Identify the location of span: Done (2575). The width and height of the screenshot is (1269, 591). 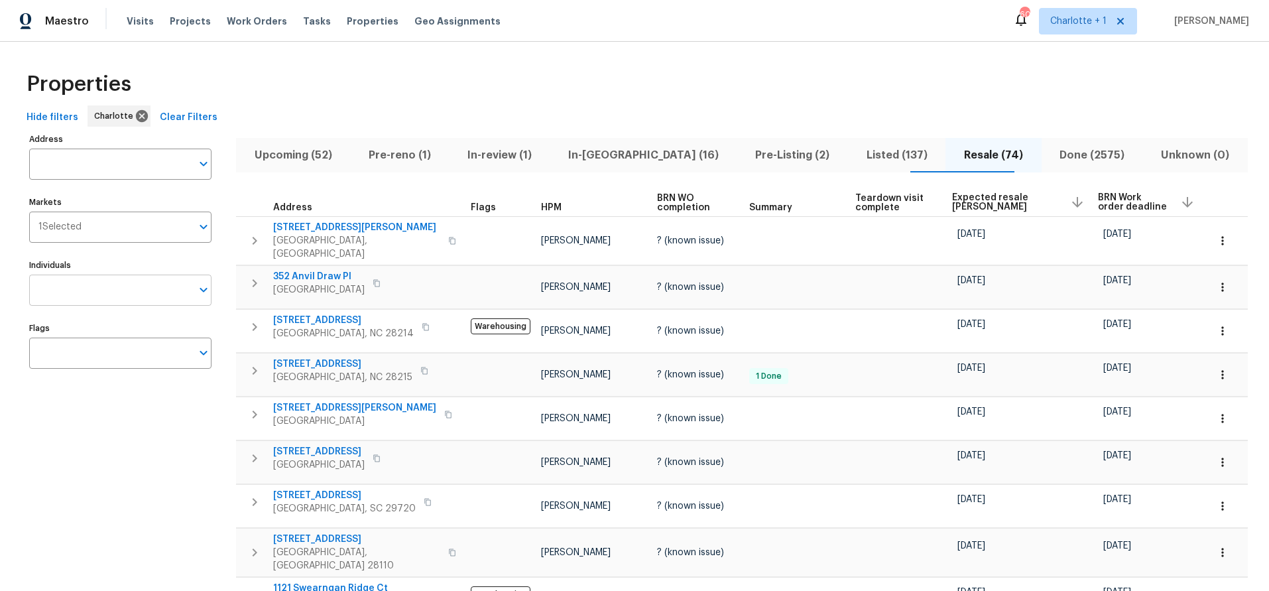
(1092, 155).